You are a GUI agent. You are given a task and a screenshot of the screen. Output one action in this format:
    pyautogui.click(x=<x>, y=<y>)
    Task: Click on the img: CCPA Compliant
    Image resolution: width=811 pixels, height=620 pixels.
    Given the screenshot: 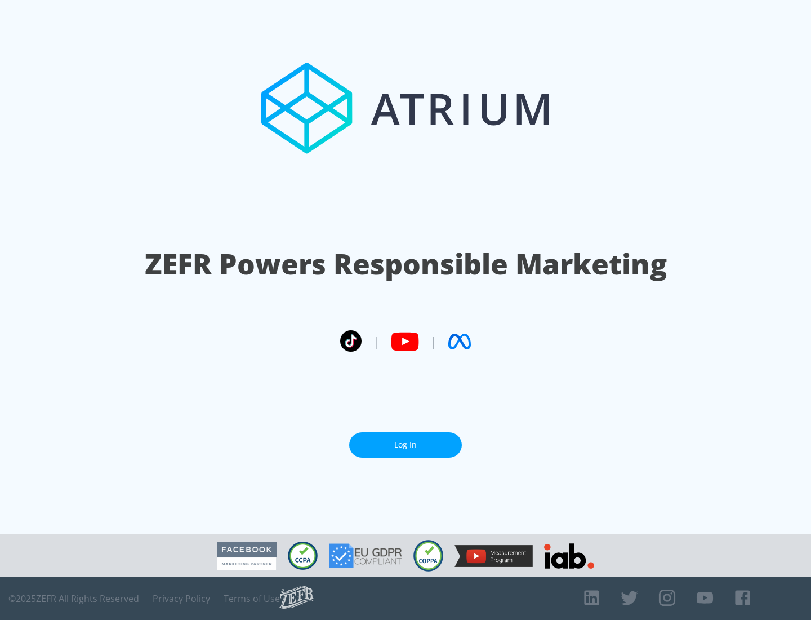 What is the action you would take?
    pyautogui.click(x=303, y=556)
    